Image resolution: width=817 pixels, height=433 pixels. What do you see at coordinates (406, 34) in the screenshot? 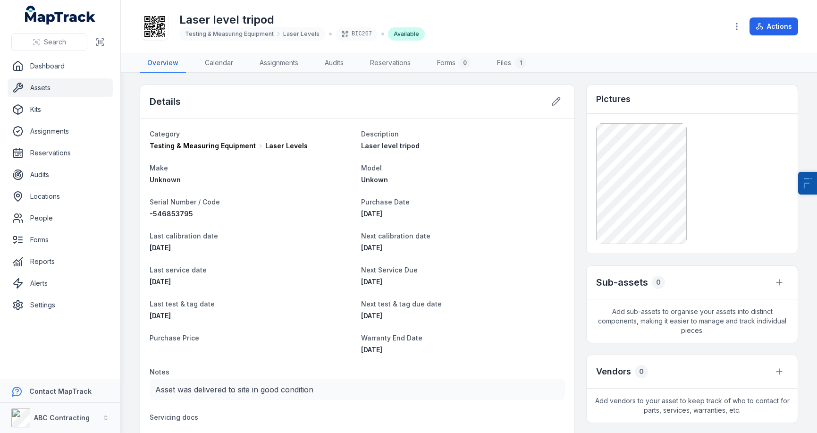
I see `div: Available` at bounding box center [406, 34].